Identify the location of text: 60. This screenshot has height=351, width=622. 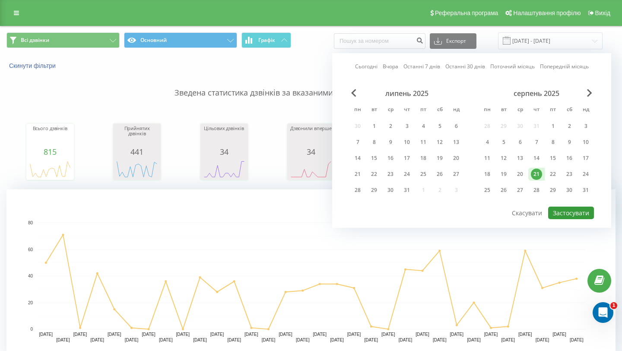
(31, 249).